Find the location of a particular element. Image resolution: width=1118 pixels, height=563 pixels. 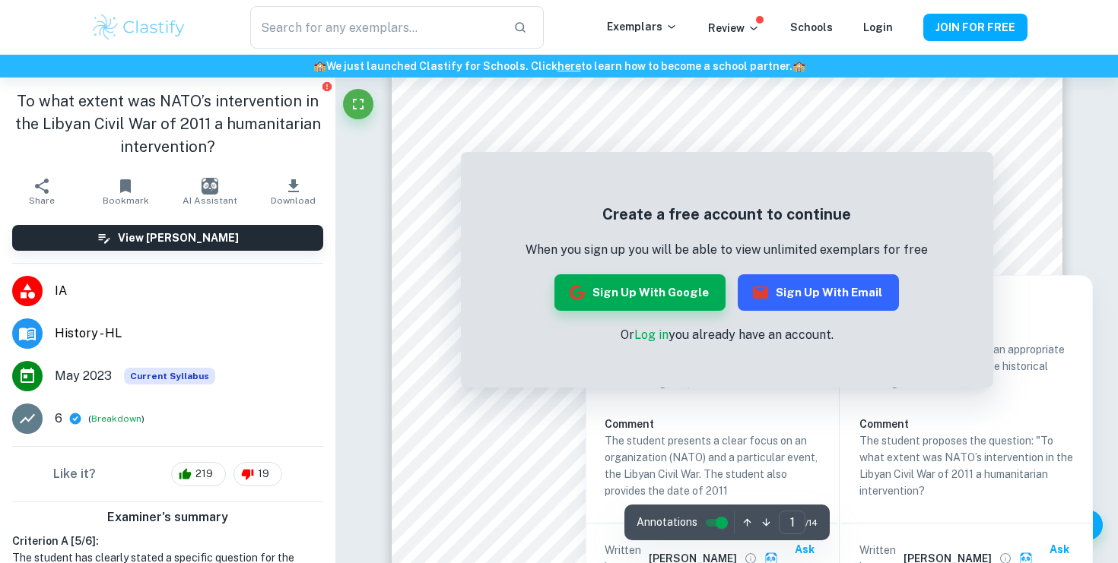

button: Fullscreen is located at coordinates (358, 104).